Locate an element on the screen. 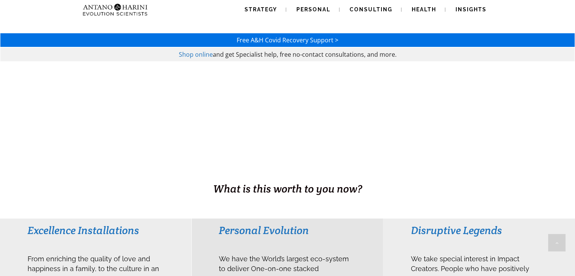 The width and height of the screenshot is (575, 276). a: Free A&H Covid Recovery Support > is located at coordinates (287, 40).